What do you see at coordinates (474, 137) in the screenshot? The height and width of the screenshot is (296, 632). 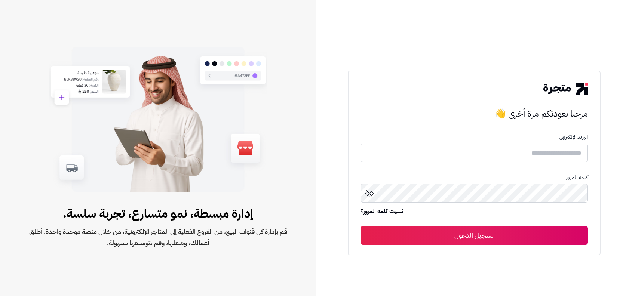 I see `p: البريد الإلكترونى` at bounding box center [474, 137].